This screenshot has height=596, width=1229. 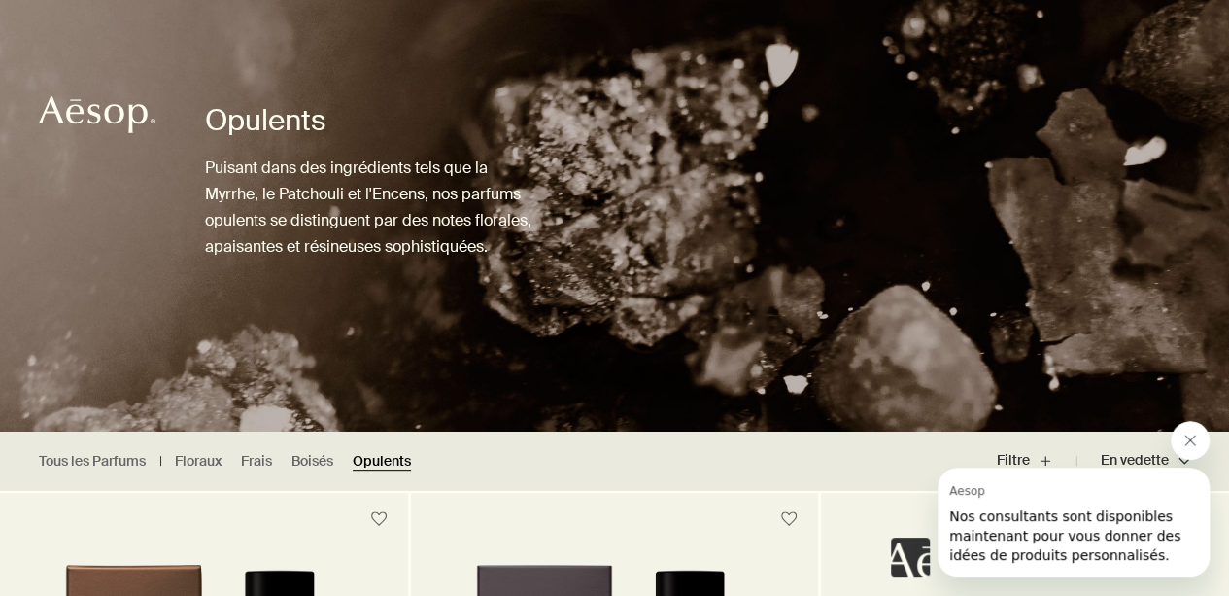 I want to click on h1: Aesop, so click(x=136, y=23).